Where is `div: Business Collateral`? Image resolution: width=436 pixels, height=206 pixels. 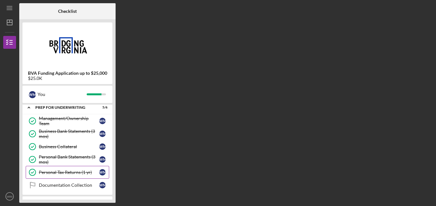 div: Business Collateral is located at coordinates (69, 147).